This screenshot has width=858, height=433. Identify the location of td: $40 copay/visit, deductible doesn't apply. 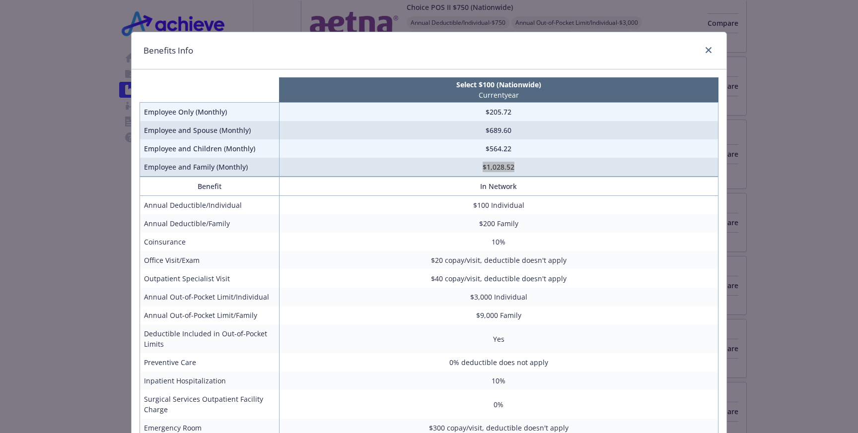
(498, 278).